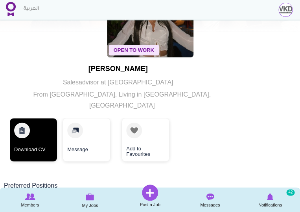 This screenshot has width=300, height=212. What do you see at coordinates (269, 197) in the screenshot?
I see `img: Notifications` at bounding box center [269, 197].